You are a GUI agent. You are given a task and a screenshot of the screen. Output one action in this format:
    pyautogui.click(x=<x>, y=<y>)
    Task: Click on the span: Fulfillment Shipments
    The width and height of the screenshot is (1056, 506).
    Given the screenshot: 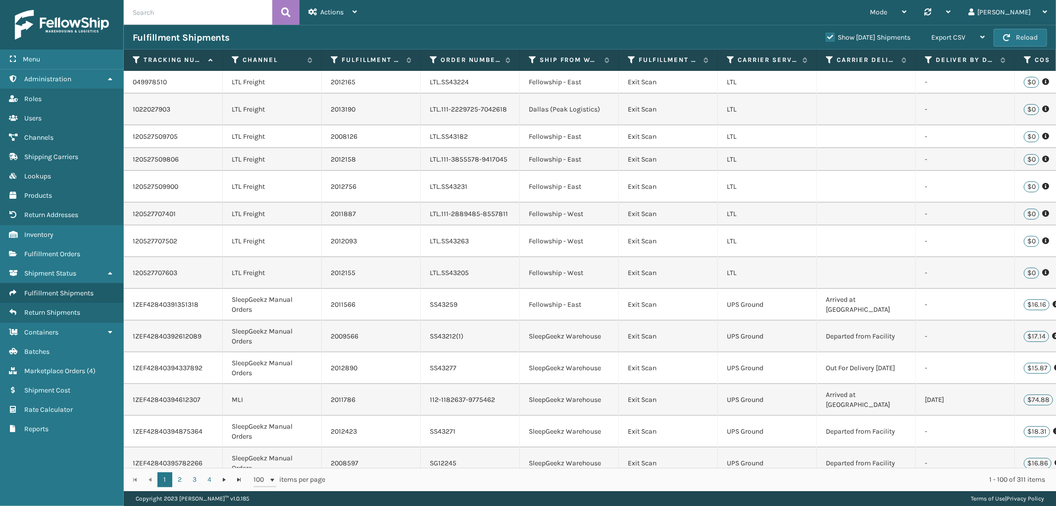 What is the action you would take?
    pyautogui.click(x=59, y=293)
    